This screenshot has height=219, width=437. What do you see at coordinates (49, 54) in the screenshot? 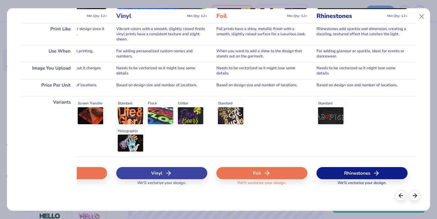
I see `div: Use When` at bounding box center [49, 54].